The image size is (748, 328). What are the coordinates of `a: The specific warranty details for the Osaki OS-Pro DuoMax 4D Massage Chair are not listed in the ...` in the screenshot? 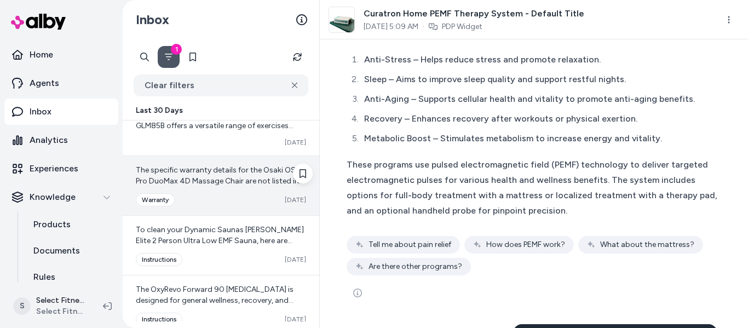 It's located at (221, 185).